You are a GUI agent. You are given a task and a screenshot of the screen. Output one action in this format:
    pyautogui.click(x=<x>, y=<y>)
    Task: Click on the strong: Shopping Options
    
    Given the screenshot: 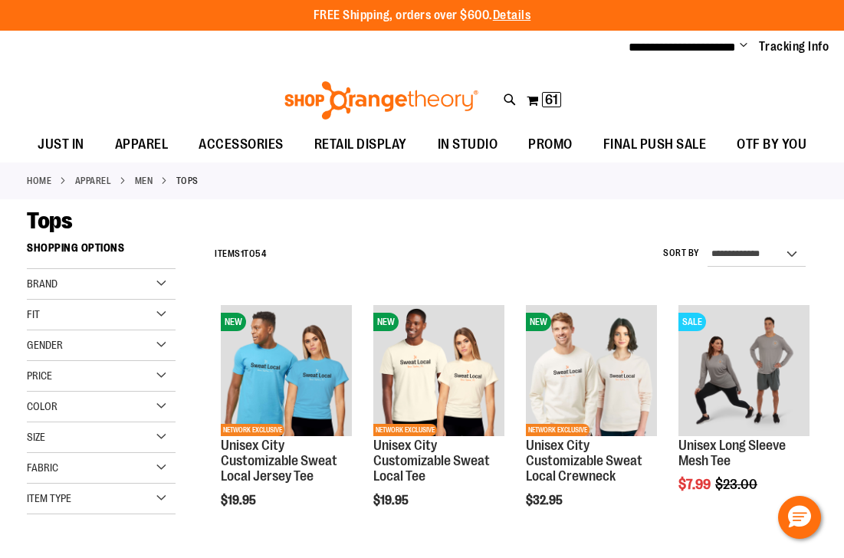 What is the action you would take?
    pyautogui.click(x=101, y=251)
    